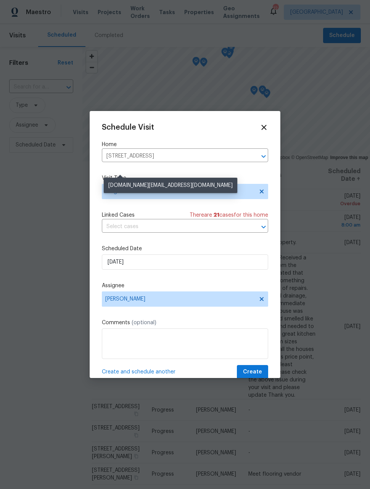  What do you see at coordinates (264, 127) in the screenshot?
I see `span: Close` at bounding box center [264, 127].